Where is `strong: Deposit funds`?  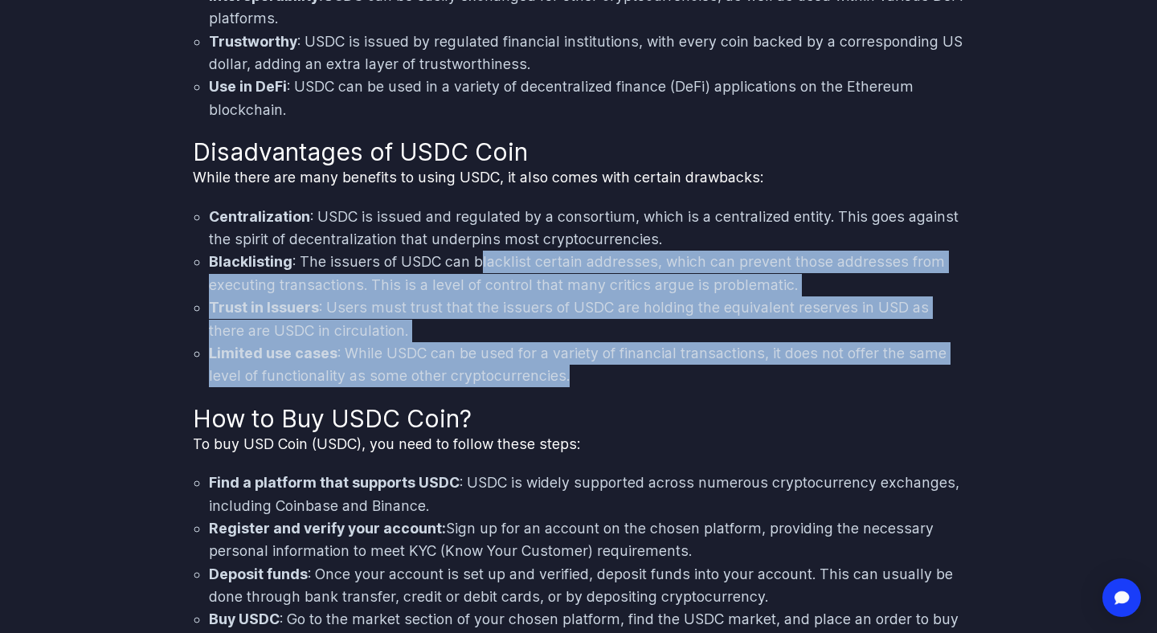
strong: Deposit funds is located at coordinates (258, 574).